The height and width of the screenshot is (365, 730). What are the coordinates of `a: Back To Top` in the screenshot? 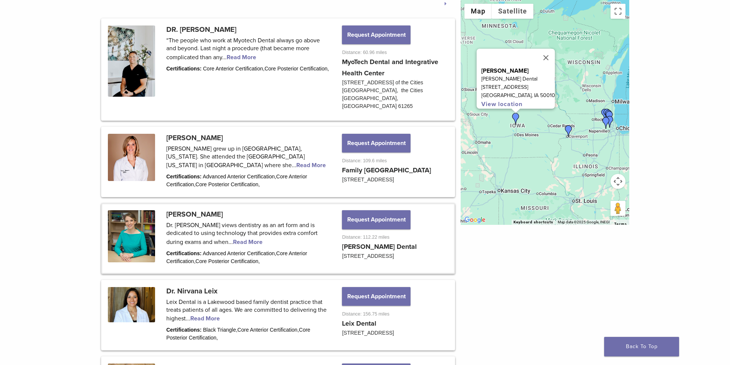 It's located at (641, 346).